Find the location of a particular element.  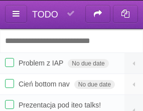

span: Problem z IAP is located at coordinates (42, 63).